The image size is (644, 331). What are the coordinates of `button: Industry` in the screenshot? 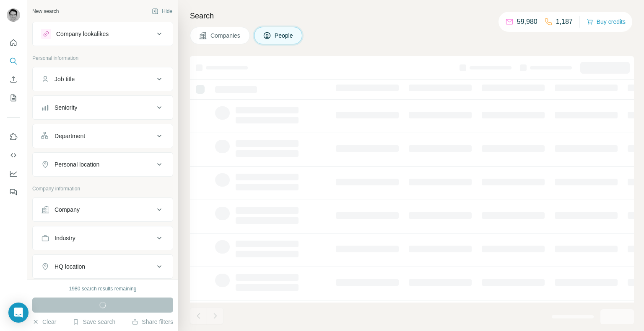 It's located at (103, 238).